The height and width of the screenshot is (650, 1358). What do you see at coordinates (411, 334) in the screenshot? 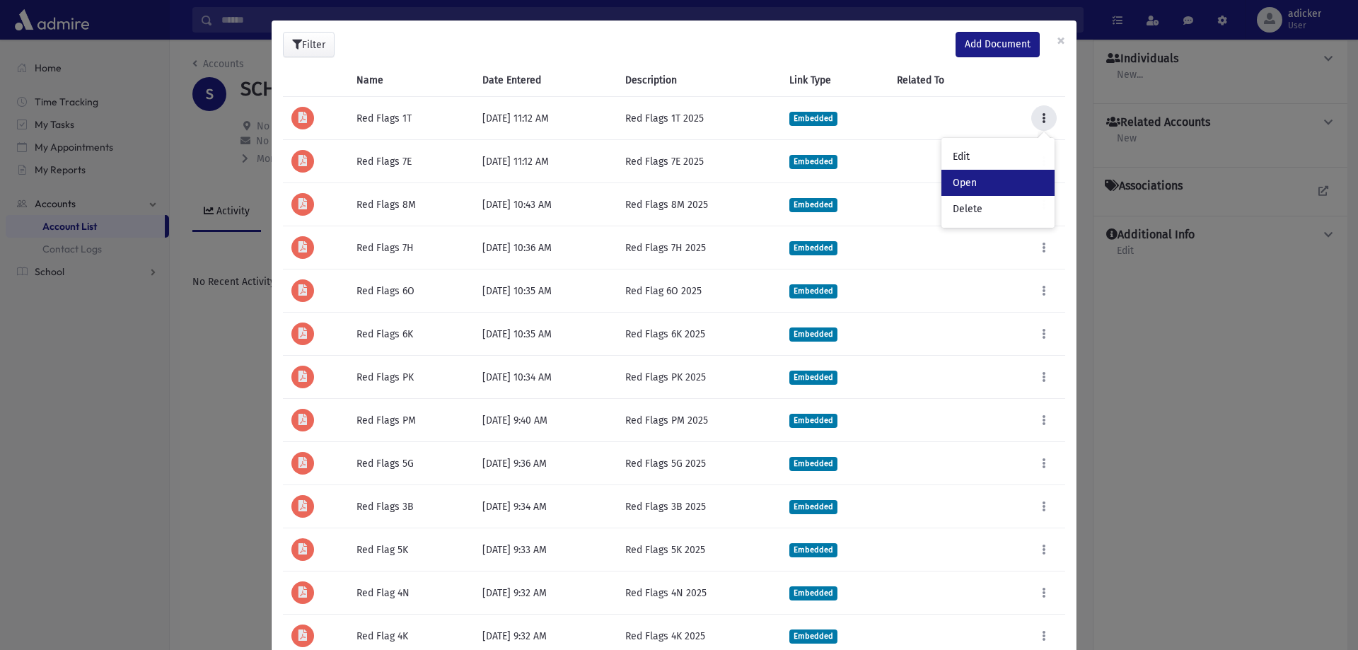
I see `div: Red Flags 6K` at bounding box center [411, 334].